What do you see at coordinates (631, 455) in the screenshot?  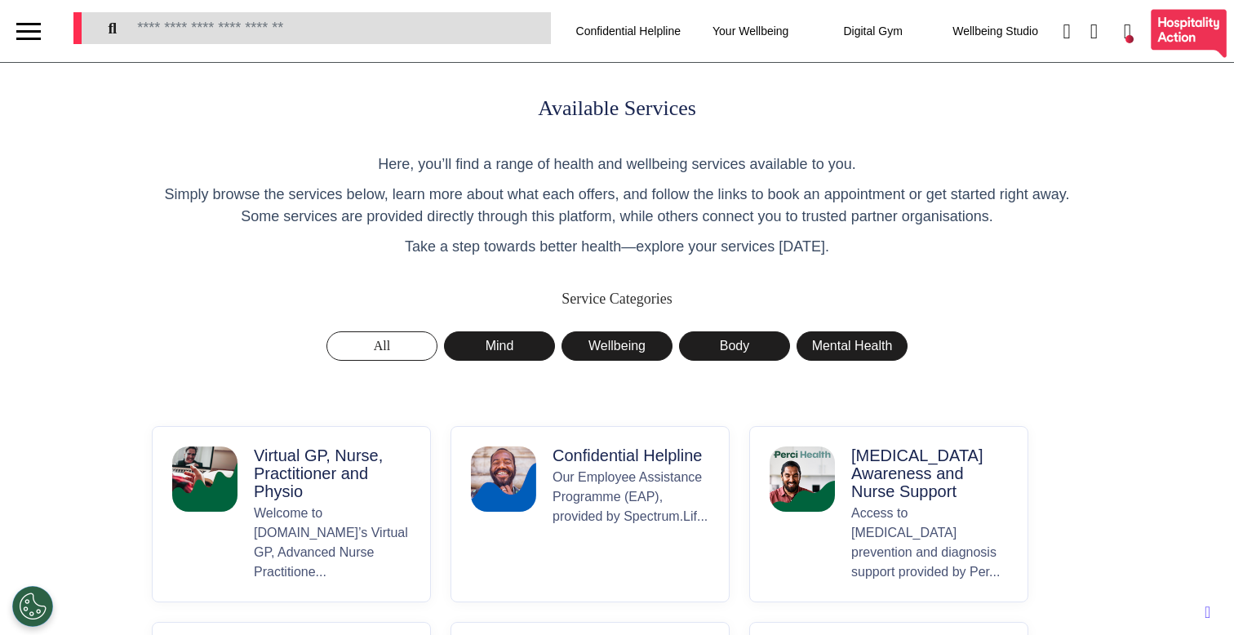 I see `p: Confidential Helpline` at bounding box center [631, 455].